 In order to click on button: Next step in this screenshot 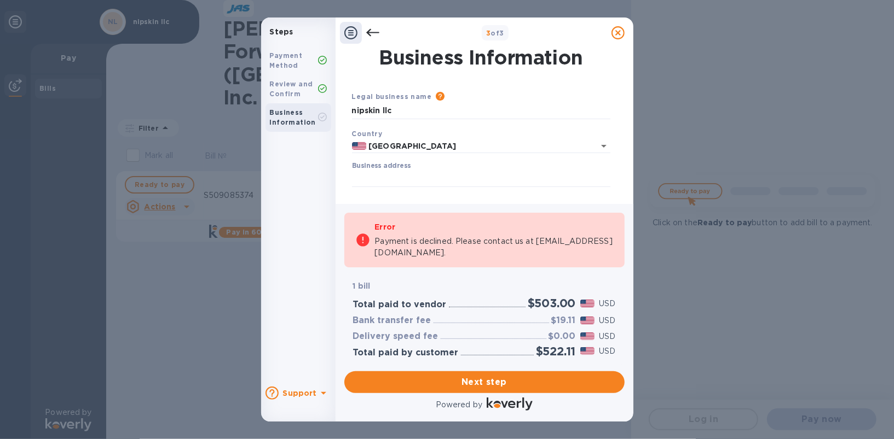, I will do `click(484, 382)`.